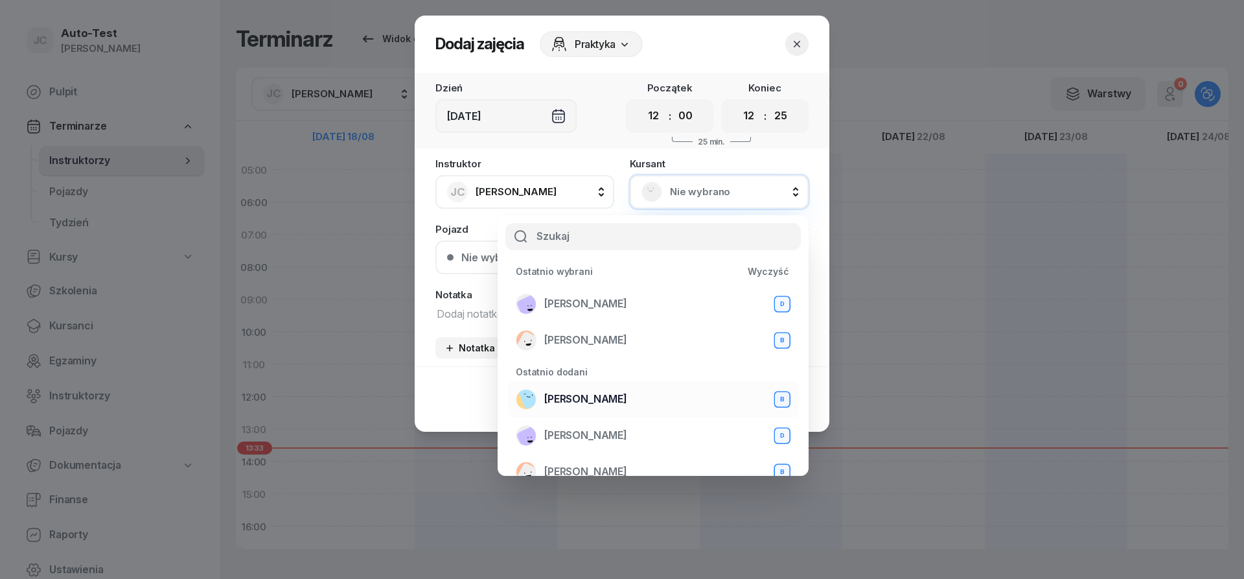 This screenshot has height=579, width=1244. What do you see at coordinates (480, 44) in the screenshot?
I see `h2: Dodaj zajęcia` at bounding box center [480, 44].